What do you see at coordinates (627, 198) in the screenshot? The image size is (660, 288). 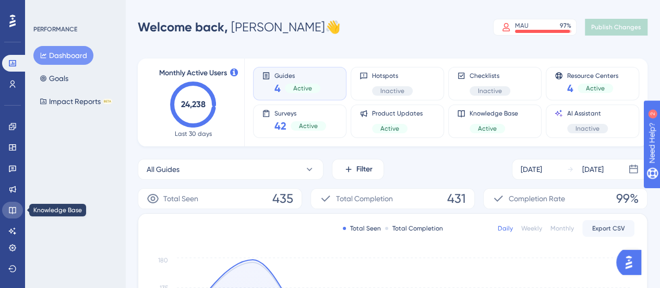 I see `span: 99%` at bounding box center [627, 198].